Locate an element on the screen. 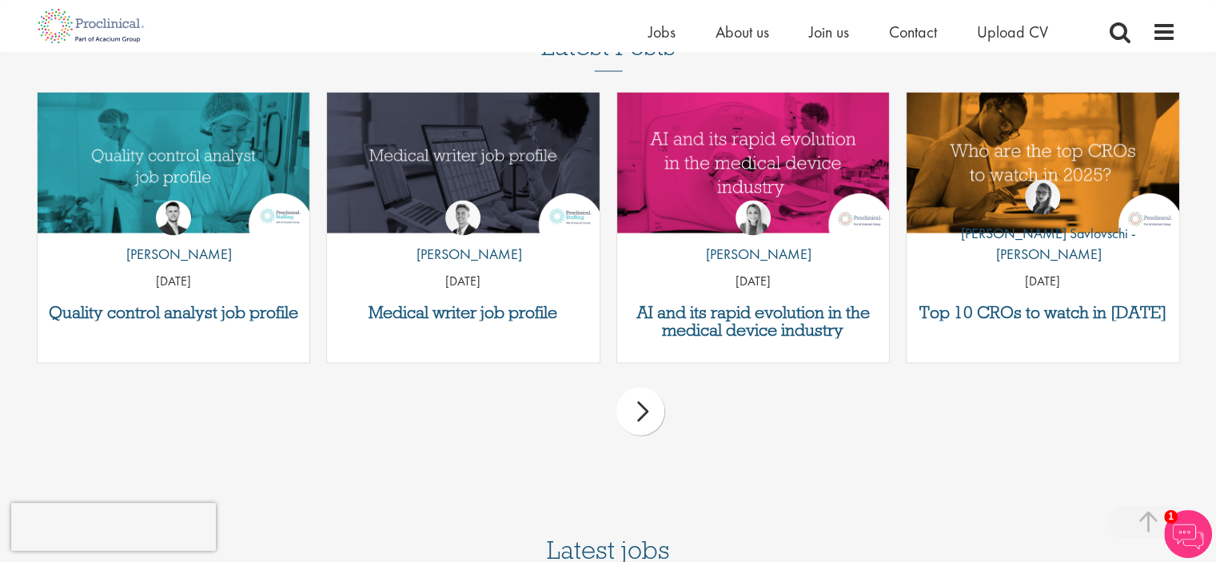 This screenshot has height=562, width=1216. a: Quality control analyst job profile is located at coordinates (174, 312).